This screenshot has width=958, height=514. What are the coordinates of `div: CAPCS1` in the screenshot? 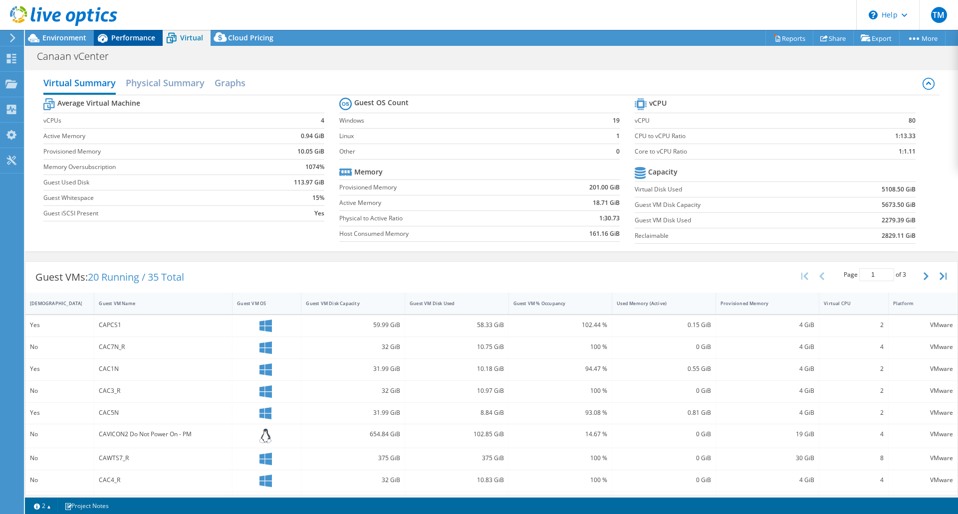 It's located at (163, 325).